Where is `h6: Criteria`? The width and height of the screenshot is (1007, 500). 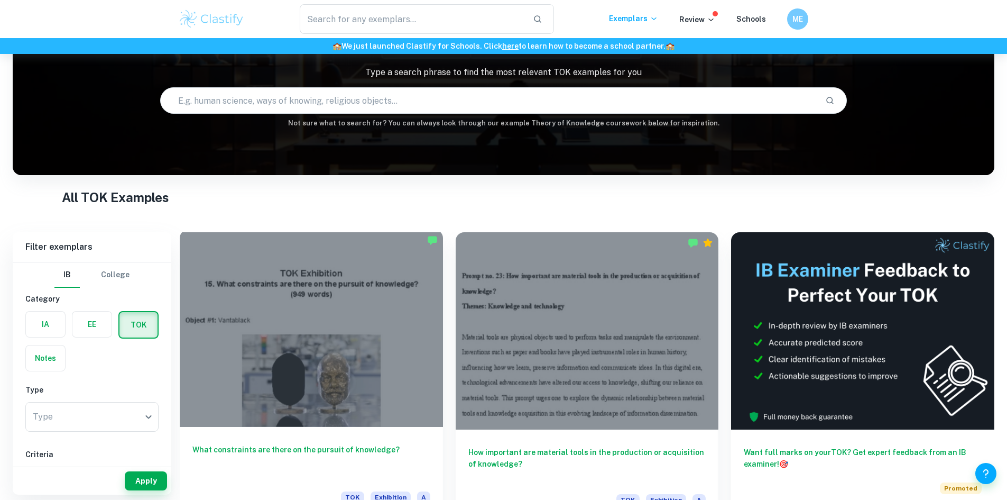
h6: Criteria is located at coordinates (92, 454).